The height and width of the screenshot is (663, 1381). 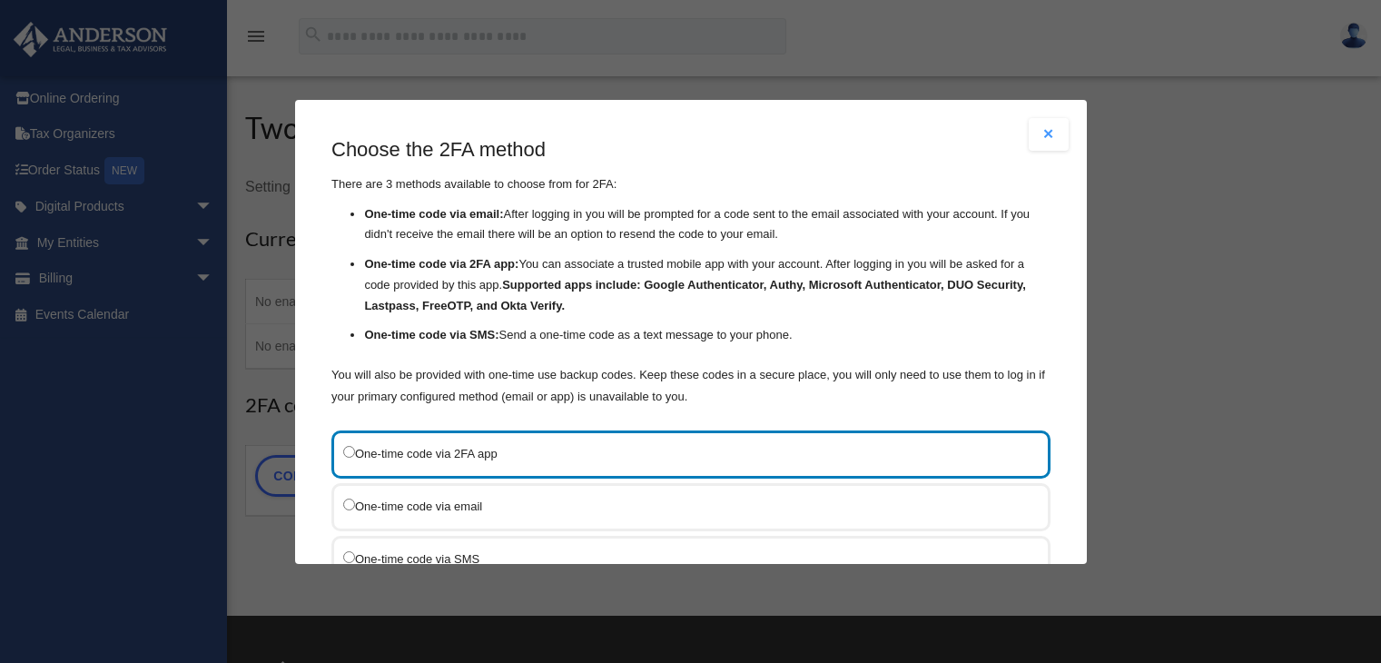 I want to click on input: One-time code via email, so click(x=349, y=503).